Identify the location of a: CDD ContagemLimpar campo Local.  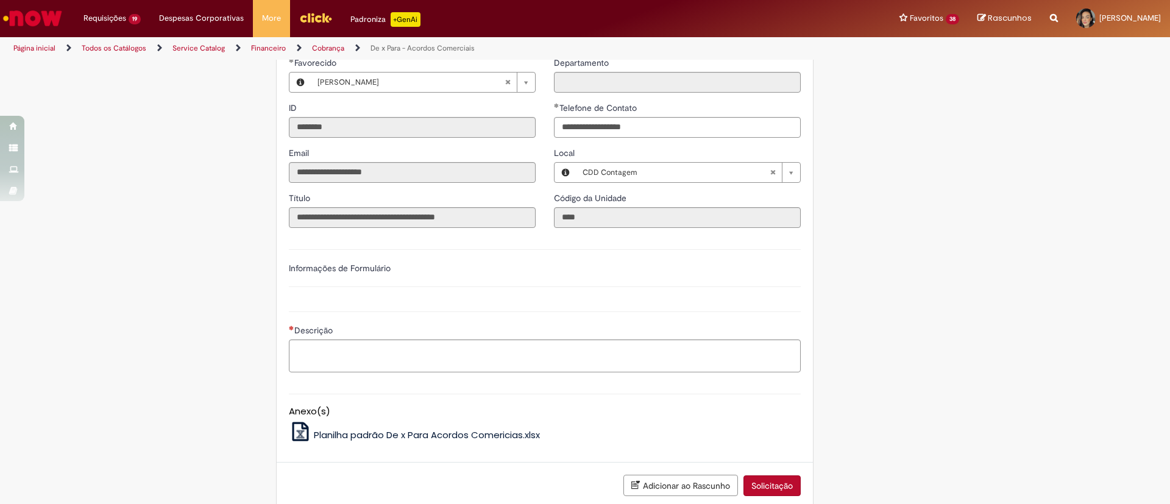
(688, 172).